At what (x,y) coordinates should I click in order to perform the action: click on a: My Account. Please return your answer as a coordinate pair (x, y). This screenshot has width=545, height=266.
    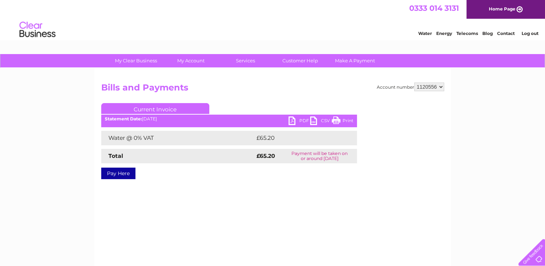
    Looking at the image, I should click on (190, 60).